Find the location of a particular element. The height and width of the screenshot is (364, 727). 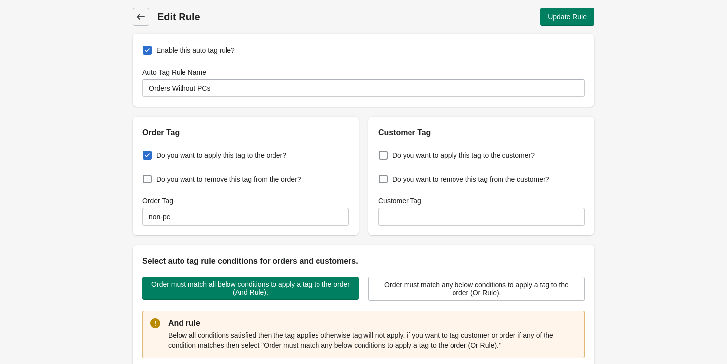

button: Order must match any below conditions to apply a tag to the order (Or Rule). is located at coordinates (476, 289).